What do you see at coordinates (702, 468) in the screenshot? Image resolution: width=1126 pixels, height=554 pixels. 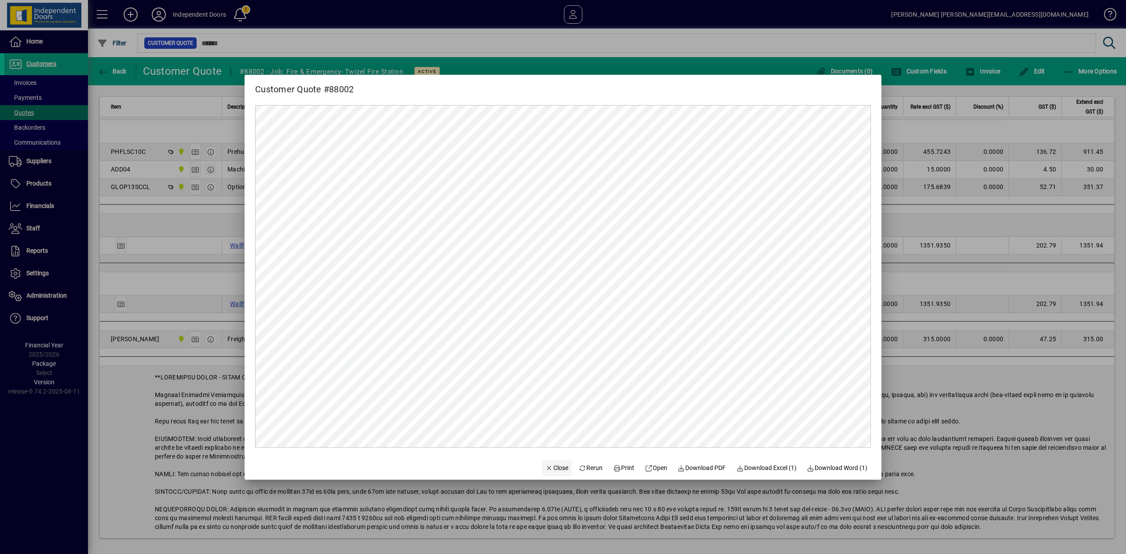 I see `span: Download PDF` at bounding box center [702, 468].